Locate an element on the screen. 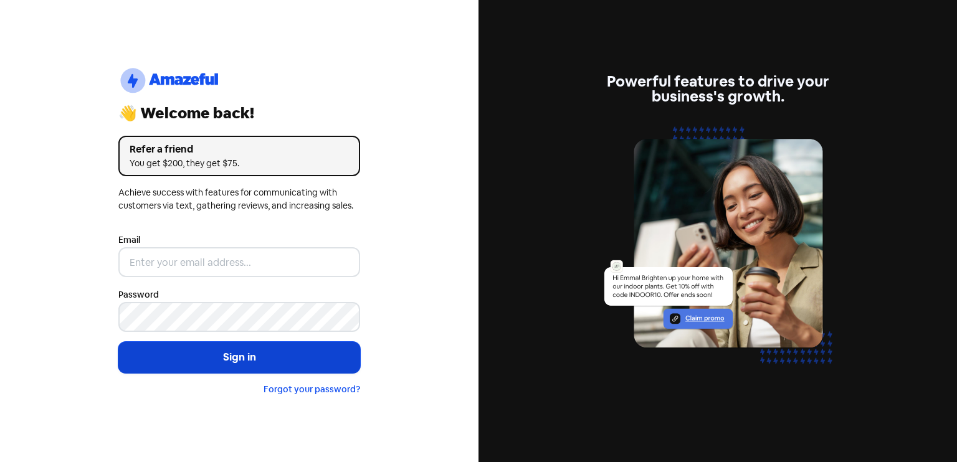 Image resolution: width=957 pixels, height=462 pixels. div: Powerful features to drive your business's growth. is located at coordinates (717, 89).